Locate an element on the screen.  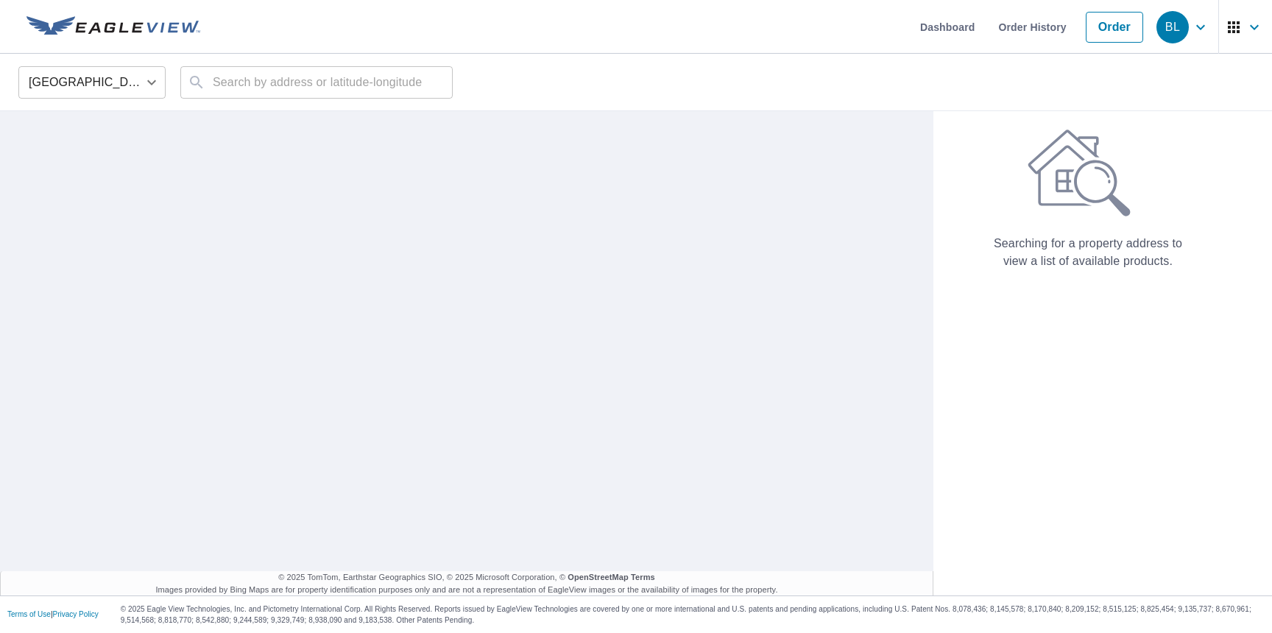
p: © 2025 Eagle View Technologies, Inc. and Pictometry International Corp. All Rights Reserved. Repo... is located at coordinates (693, 615).